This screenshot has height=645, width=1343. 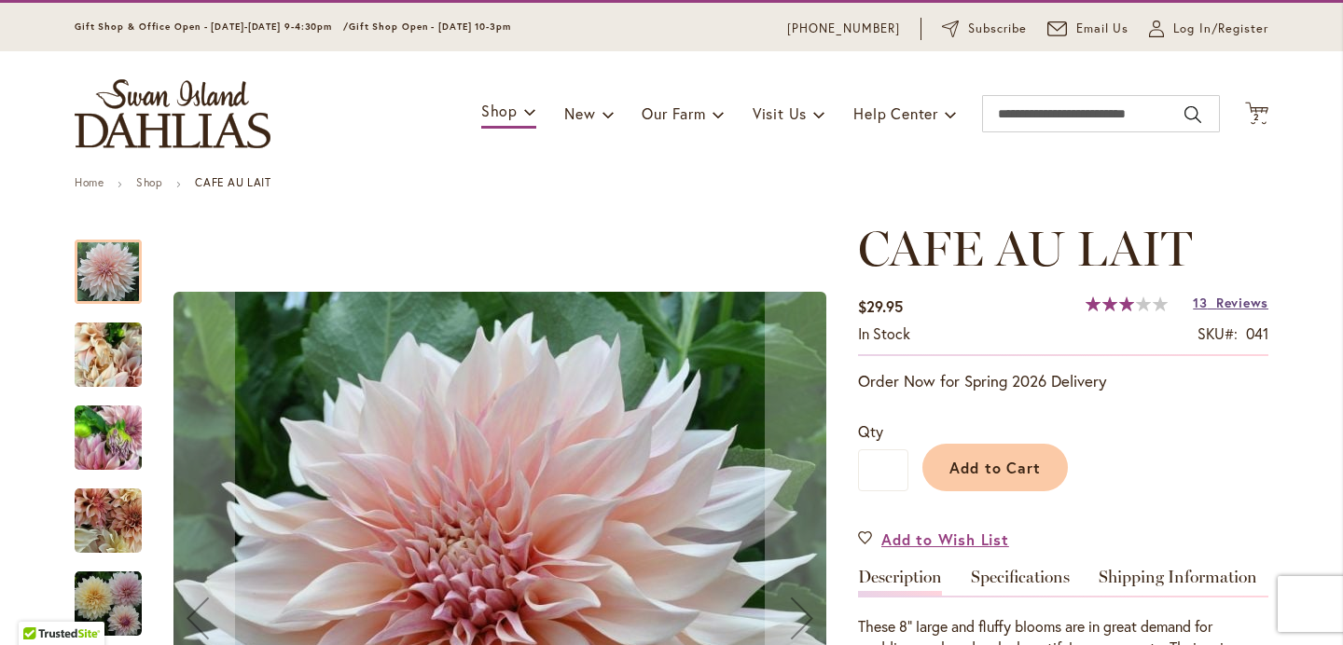 What do you see at coordinates (995, 467) in the screenshot?
I see `span: Add to Cart` at bounding box center [995, 467].